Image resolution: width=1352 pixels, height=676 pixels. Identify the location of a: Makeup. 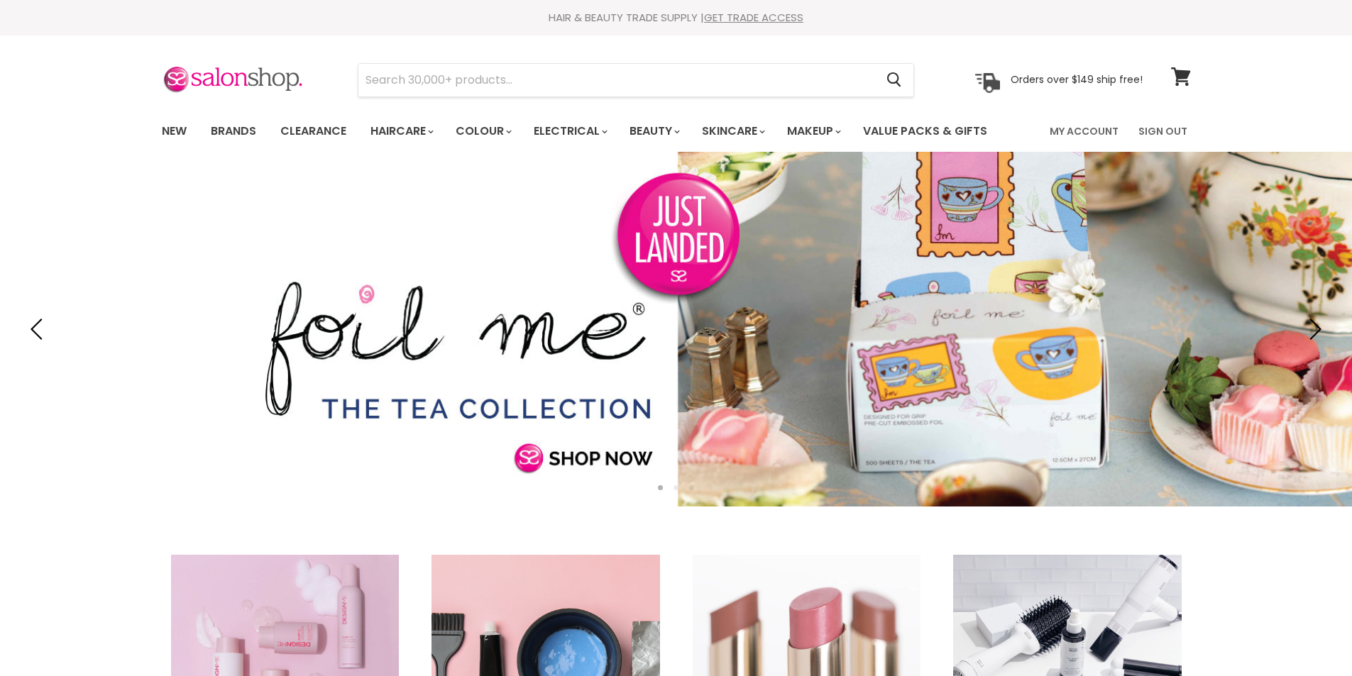
(812, 131).